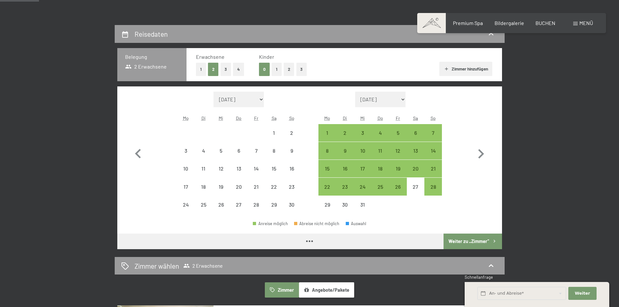 Image resolution: width=619 pixels, height=307 pixels. Describe the element at coordinates (203, 156) in the screenshot. I see `div: 4` at that location.